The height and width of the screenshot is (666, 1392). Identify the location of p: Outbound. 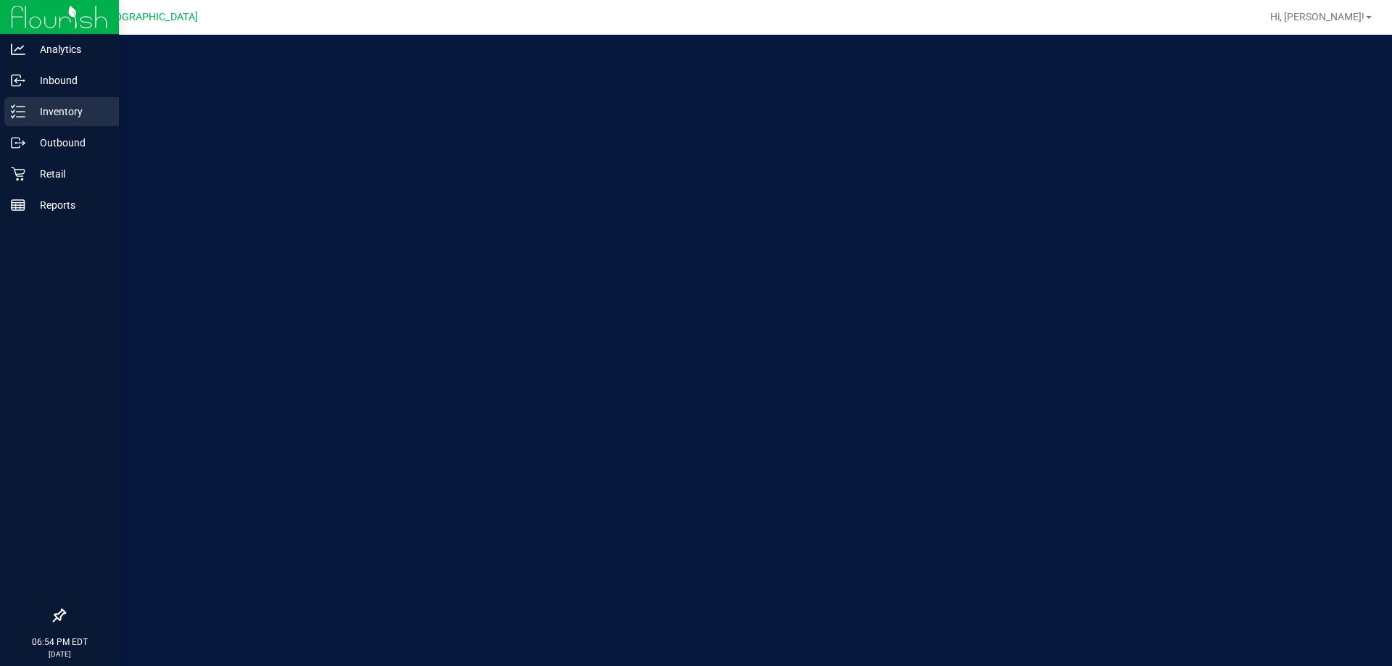
(69, 143).